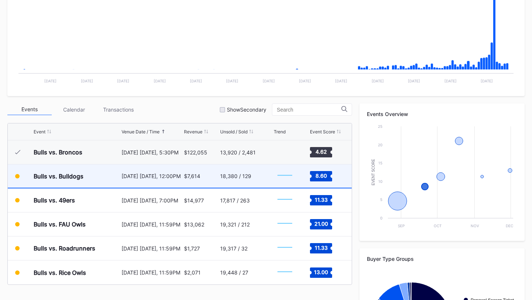 The image size is (532, 300). What do you see at coordinates (380, 163) in the screenshot?
I see `text: 15` at bounding box center [380, 163].